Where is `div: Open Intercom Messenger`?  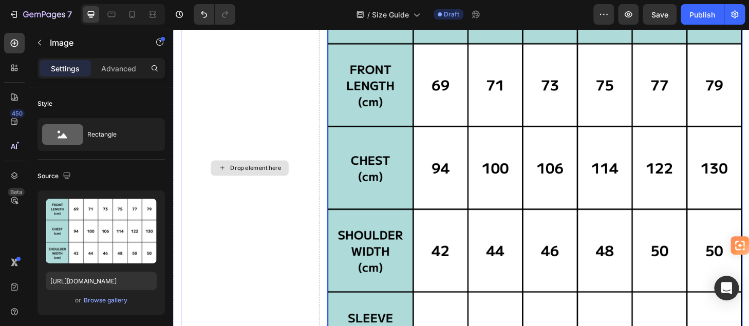
div: Open Intercom Messenger is located at coordinates (727, 288).